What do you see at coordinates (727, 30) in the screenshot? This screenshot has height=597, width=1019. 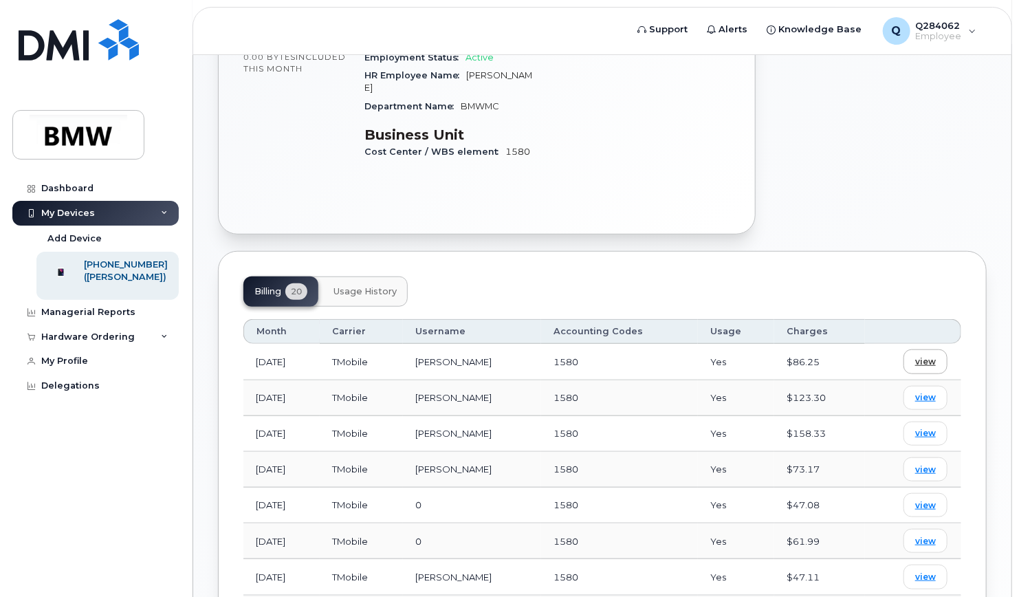 I see `a: Alerts` at bounding box center [727, 30].